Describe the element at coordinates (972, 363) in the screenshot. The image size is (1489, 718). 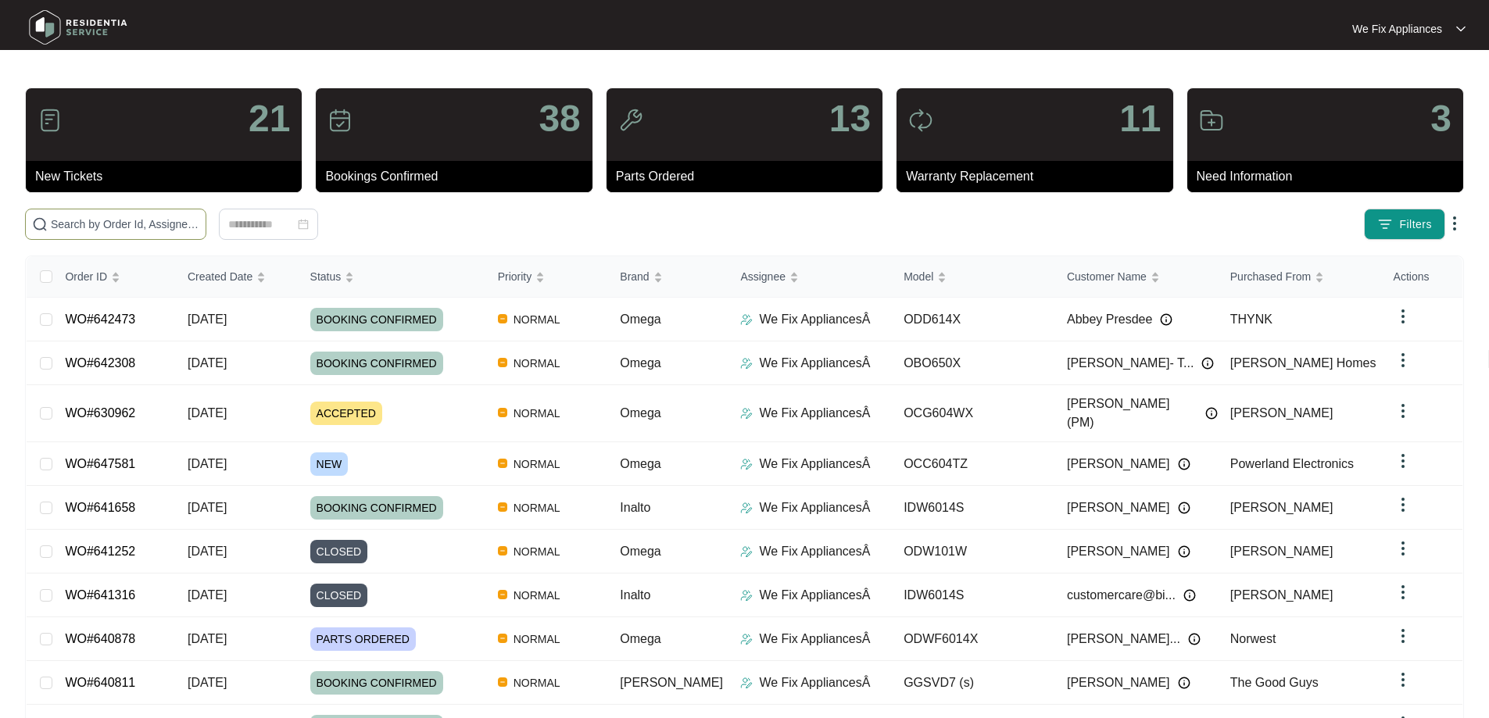
I see `td: OBO650X` at that location.